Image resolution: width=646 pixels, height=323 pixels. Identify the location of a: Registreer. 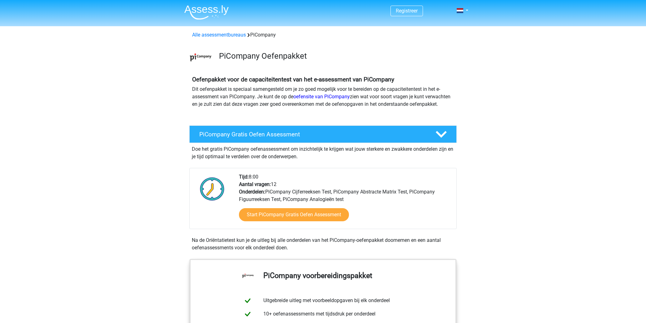
(407, 11).